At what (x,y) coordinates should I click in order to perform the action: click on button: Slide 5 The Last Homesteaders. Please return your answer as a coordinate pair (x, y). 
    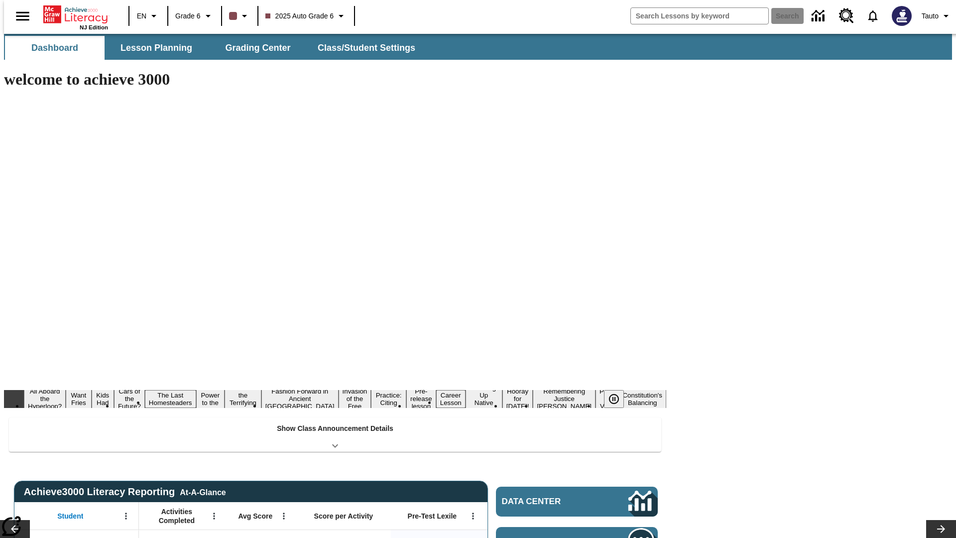
    Looking at the image, I should click on (170, 399).